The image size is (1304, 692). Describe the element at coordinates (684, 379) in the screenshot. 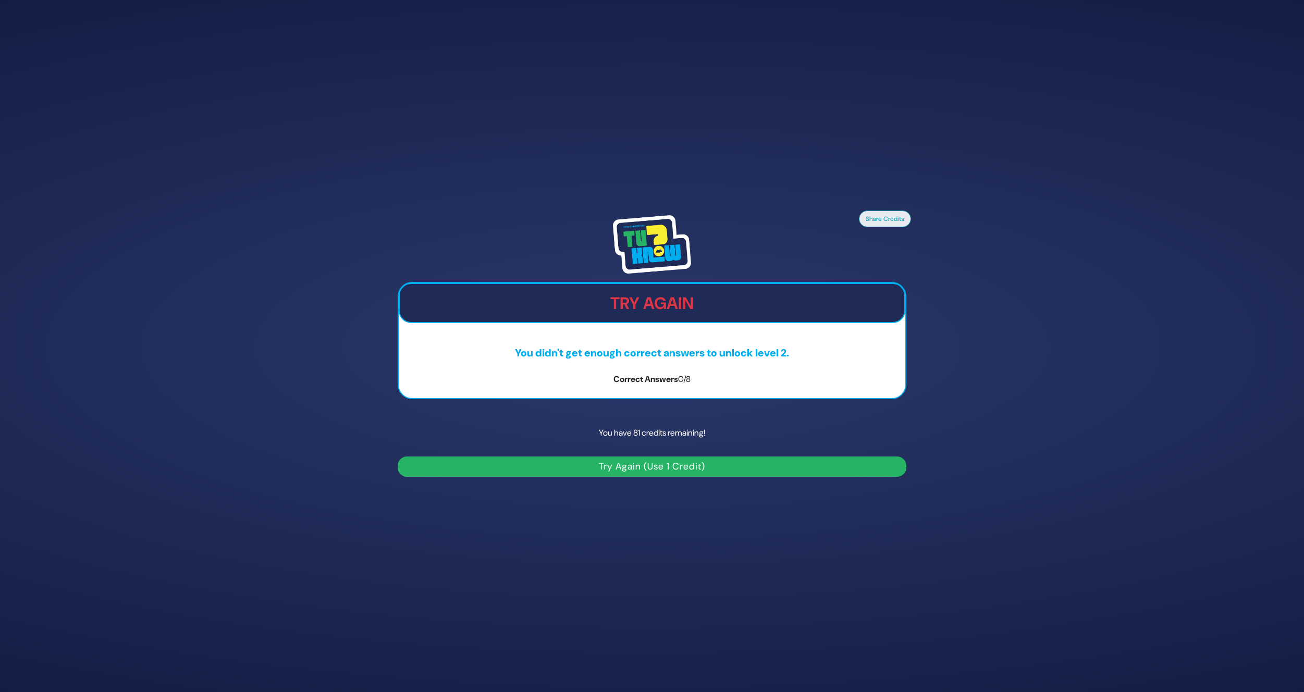

I see `span: 0/8` at that location.